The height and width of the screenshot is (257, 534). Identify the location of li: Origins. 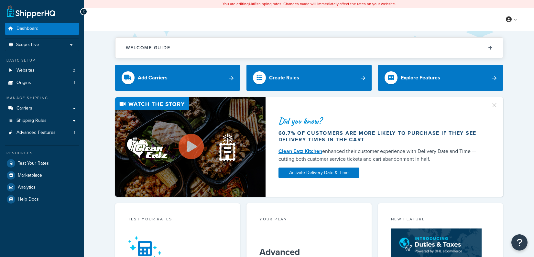
(42, 83).